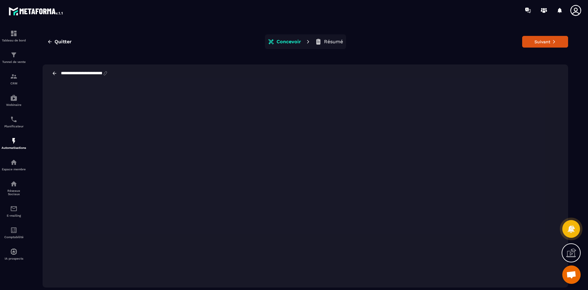 Image resolution: width=588 pixels, height=290 pixels. What do you see at coordinates (14, 143) in the screenshot?
I see `a: automationsautomationsAutomatisations` at bounding box center [14, 143].